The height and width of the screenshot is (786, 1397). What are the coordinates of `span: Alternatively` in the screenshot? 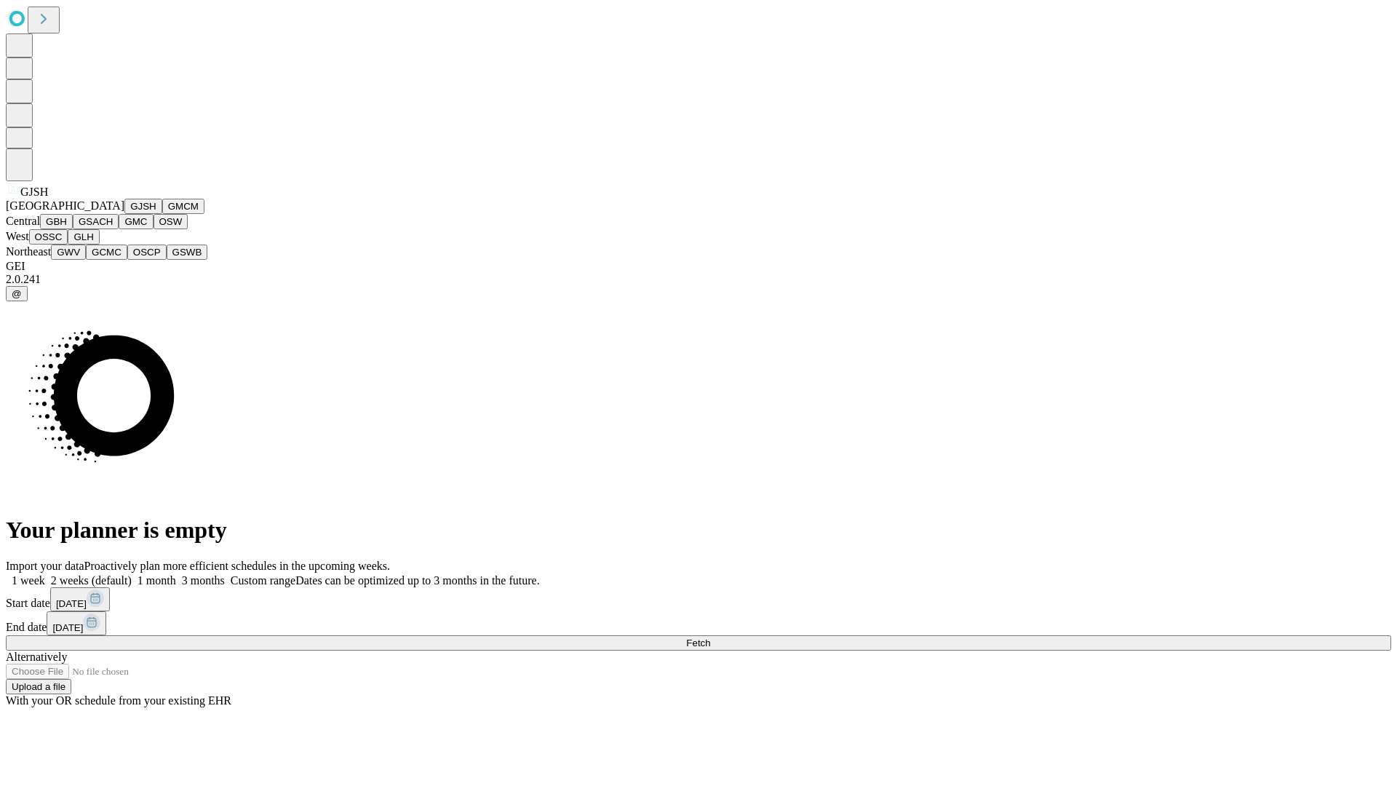 It's located at (36, 656).